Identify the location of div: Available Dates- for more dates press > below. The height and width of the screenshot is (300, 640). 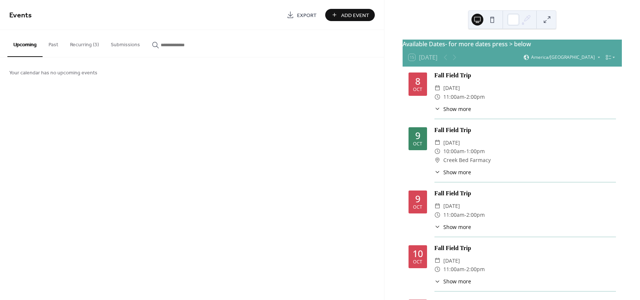
(512, 44).